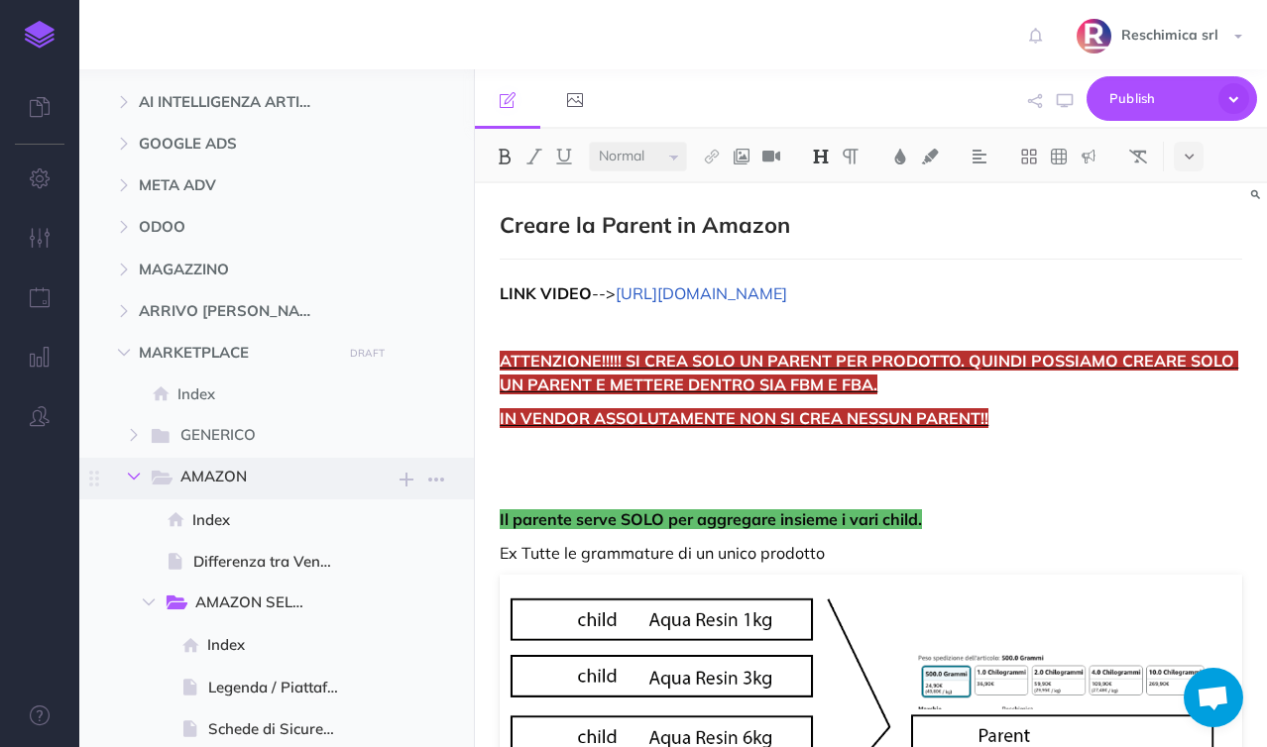 The height and width of the screenshot is (747, 1267). Describe the element at coordinates (253, 436) in the screenshot. I see `span: GENERICO` at that location.